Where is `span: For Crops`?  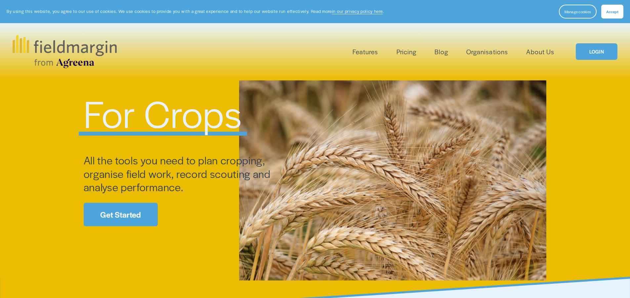
span: For Crops is located at coordinates (163, 112).